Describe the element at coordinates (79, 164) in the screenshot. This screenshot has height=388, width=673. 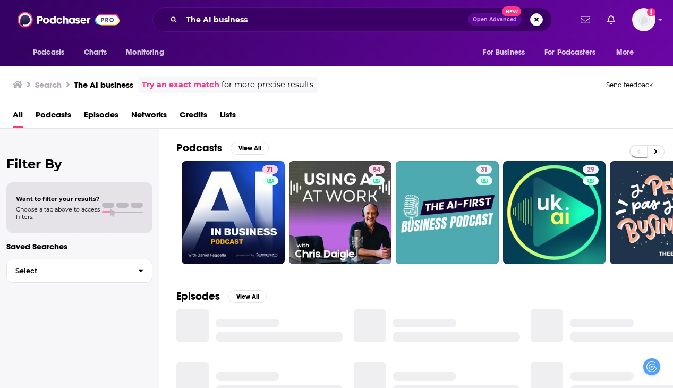
I see `h2: Filter By` at that location.